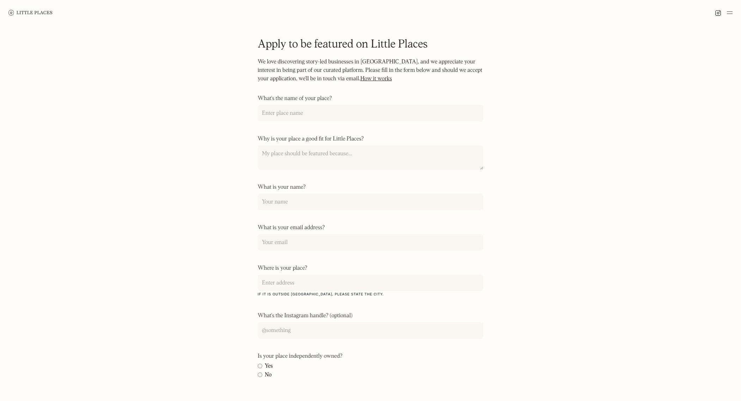  Describe the element at coordinates (370, 228) in the screenshot. I see `label: What is your email address?` at that location.